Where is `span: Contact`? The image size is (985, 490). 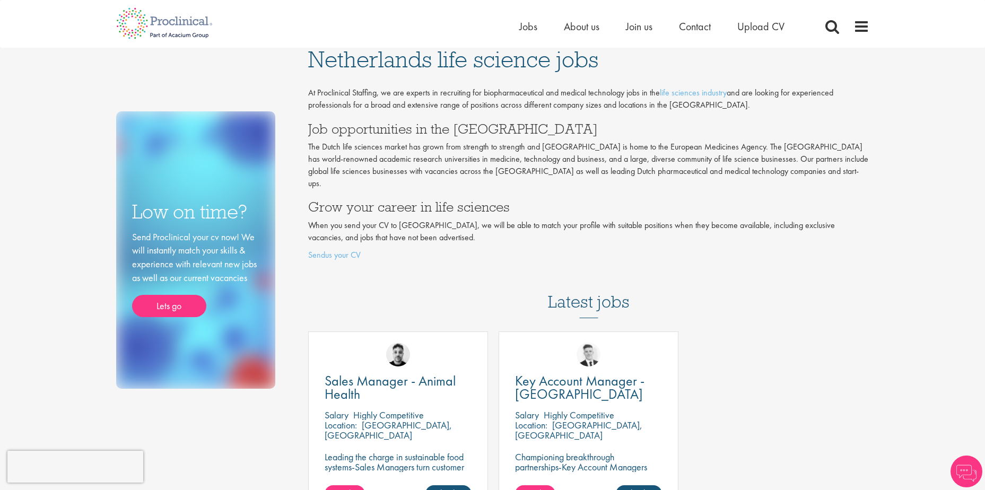 span: Contact is located at coordinates (695, 27).